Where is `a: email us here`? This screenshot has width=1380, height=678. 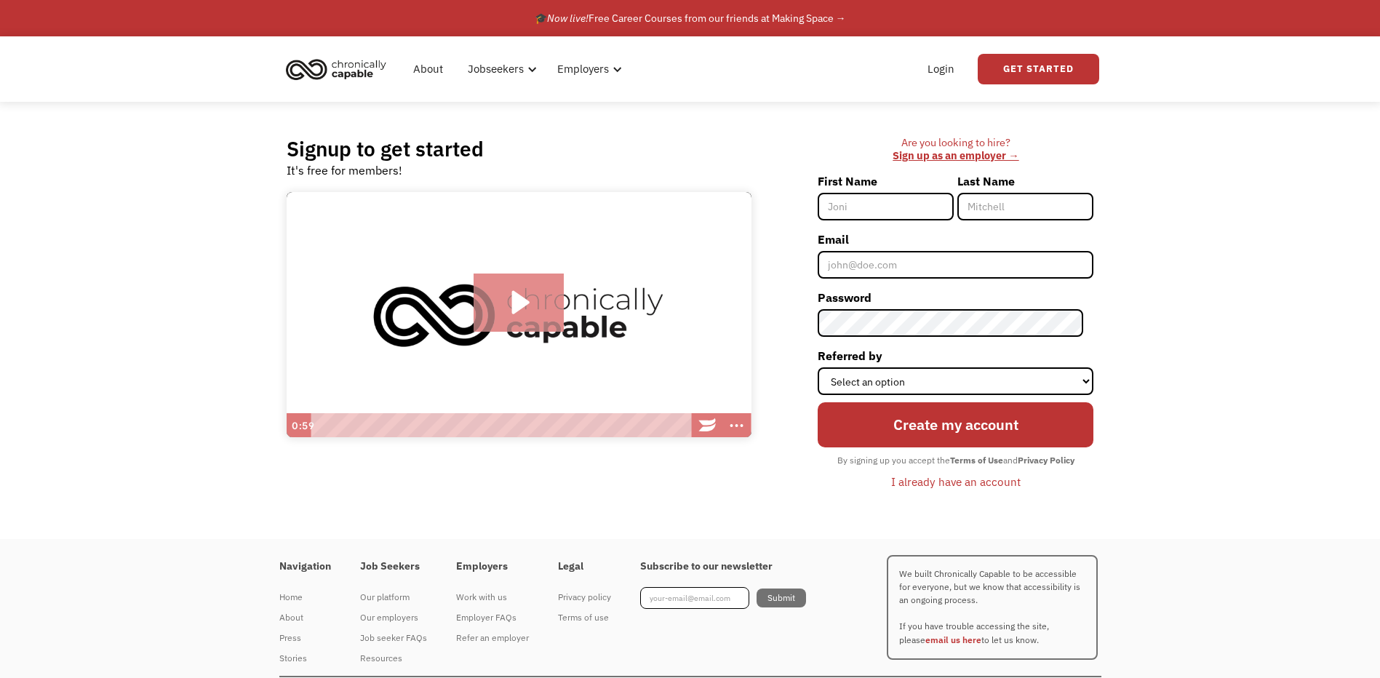 a: email us here is located at coordinates (953, 640).